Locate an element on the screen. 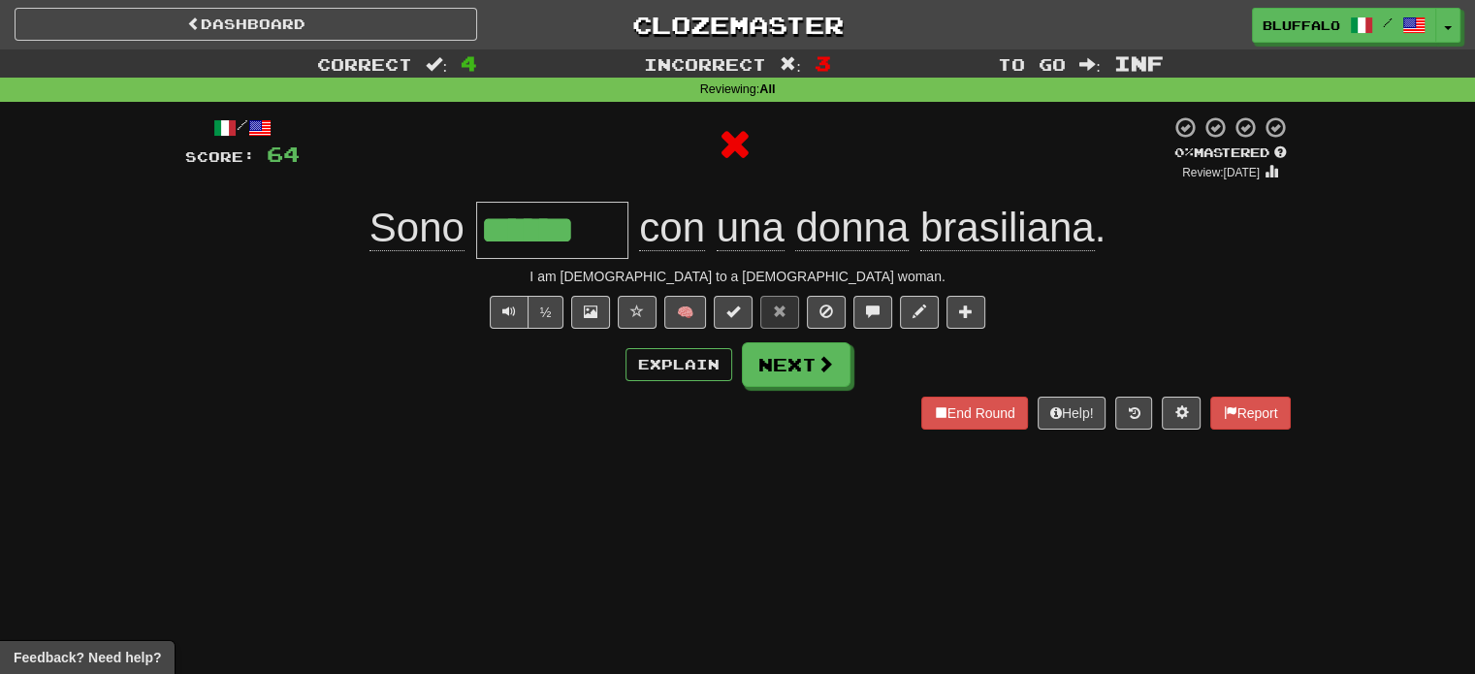 The width and height of the screenshot is (1475, 674). a: Dashboard is located at coordinates (245, 24).